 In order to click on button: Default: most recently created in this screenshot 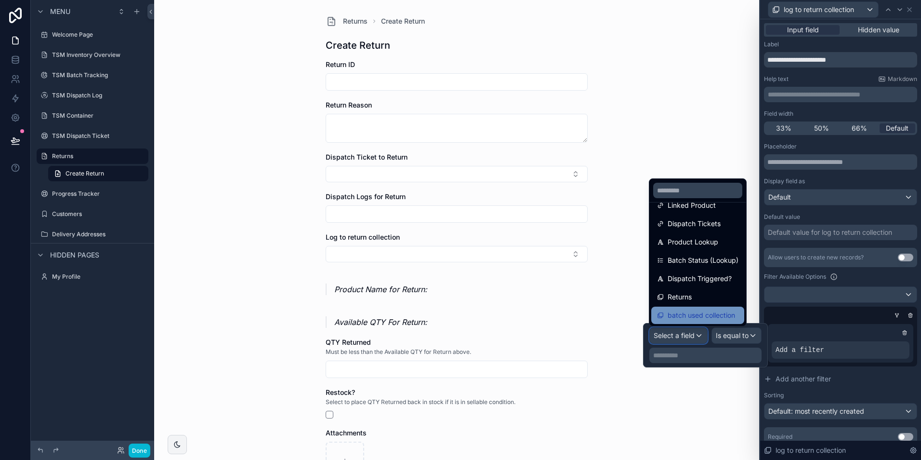, I will do `click(841, 411)`.